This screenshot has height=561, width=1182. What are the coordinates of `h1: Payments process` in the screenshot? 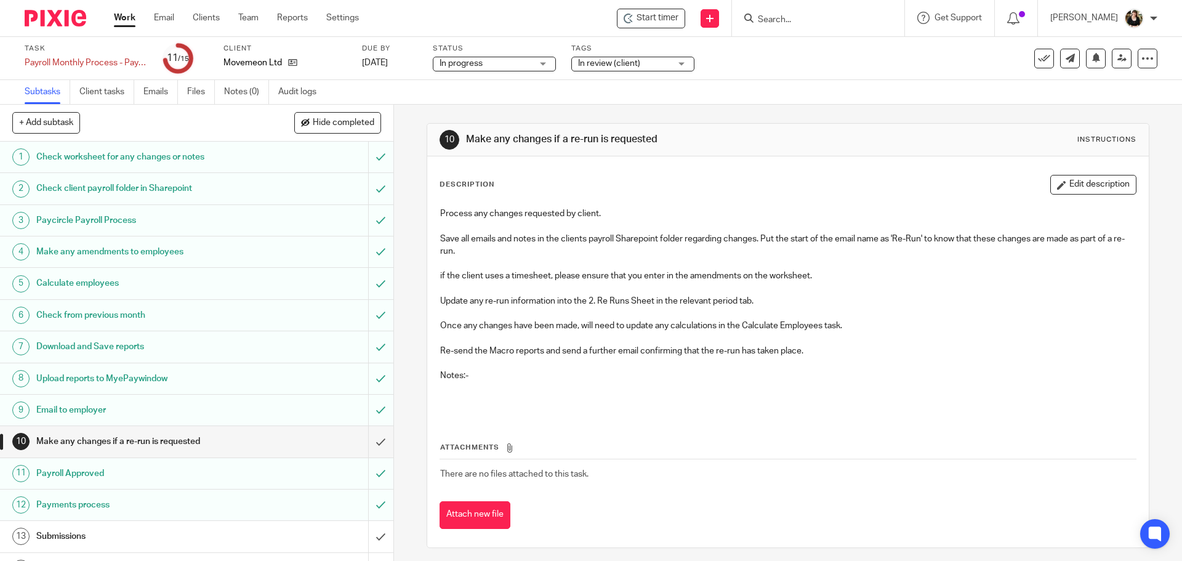 It's located at (143, 505).